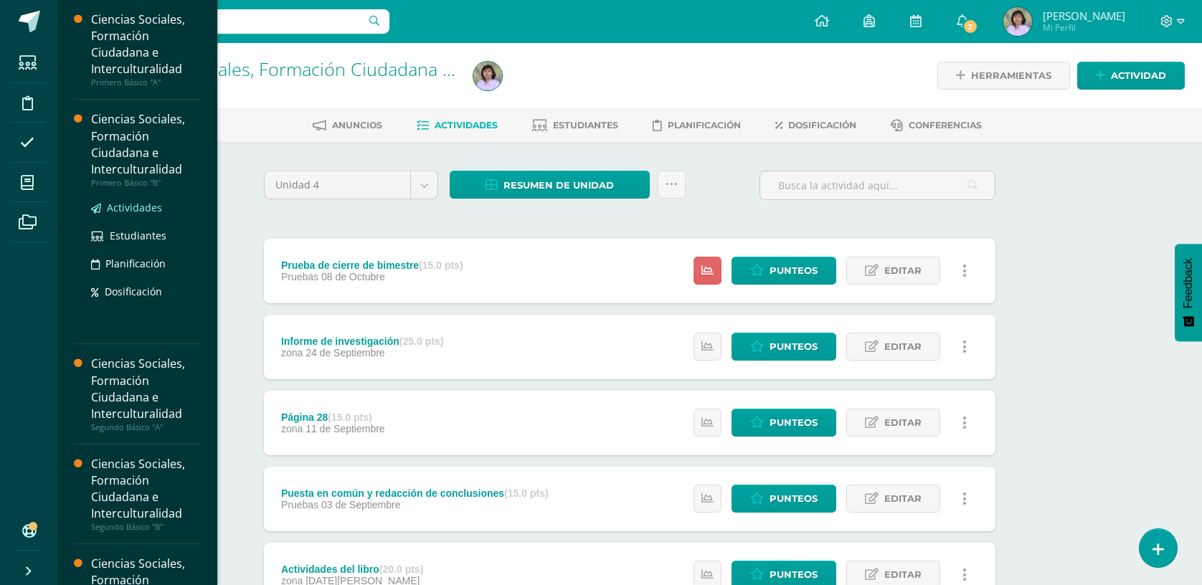 Image resolution: width=1202 pixels, height=585 pixels. Describe the element at coordinates (351, 69) in the screenshot. I see `a: Ciencias Sociales, Formación Ciudadana e Interculturalidad` at that location.